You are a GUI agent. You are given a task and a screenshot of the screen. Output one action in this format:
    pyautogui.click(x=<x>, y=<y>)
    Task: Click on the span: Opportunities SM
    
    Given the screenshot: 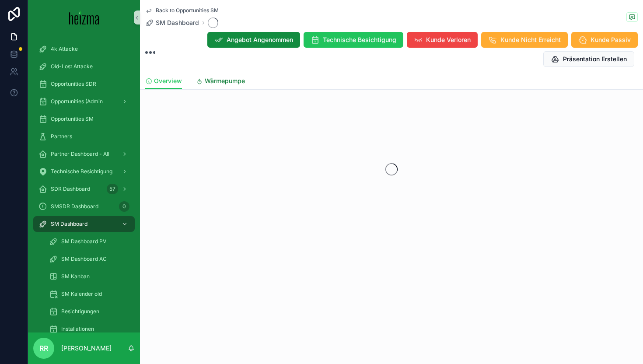 What is the action you would take?
    pyautogui.click(x=72, y=119)
    